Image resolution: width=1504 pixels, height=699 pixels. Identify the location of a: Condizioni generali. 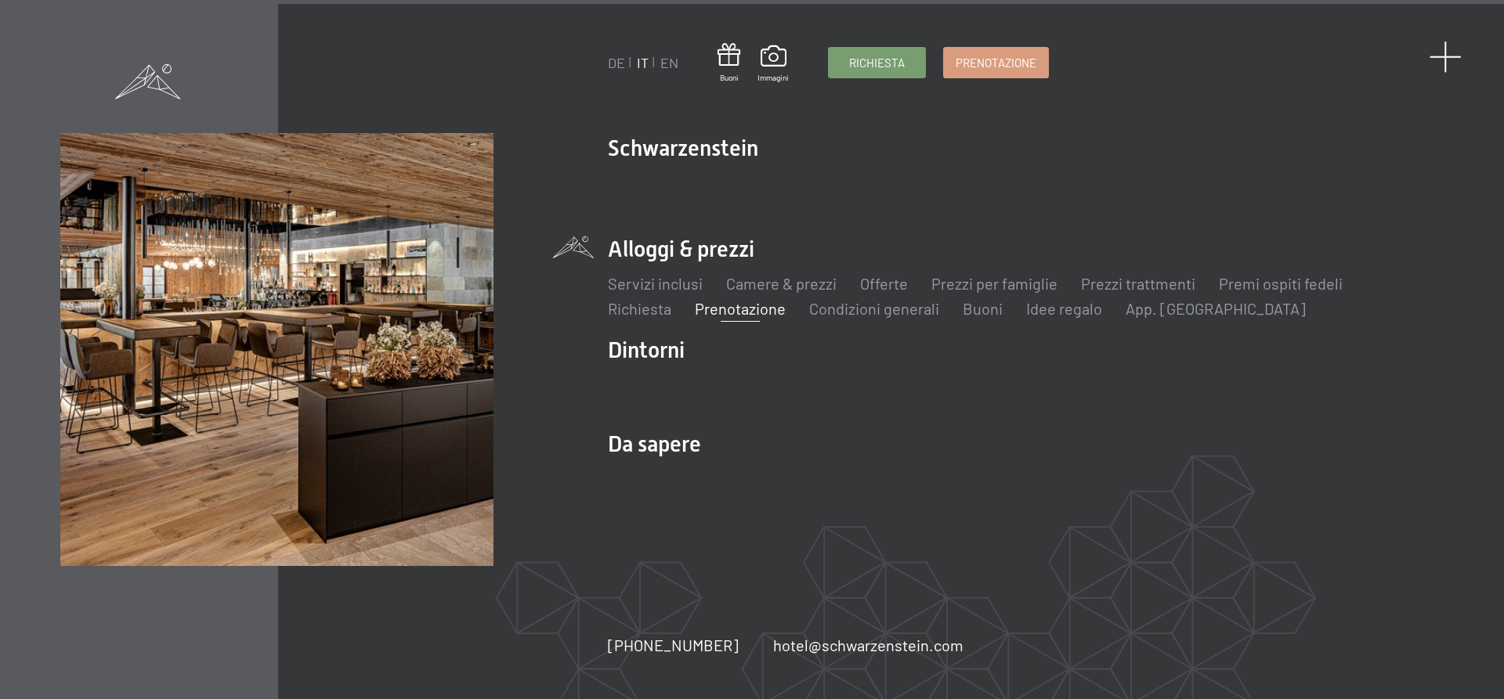
(874, 309).